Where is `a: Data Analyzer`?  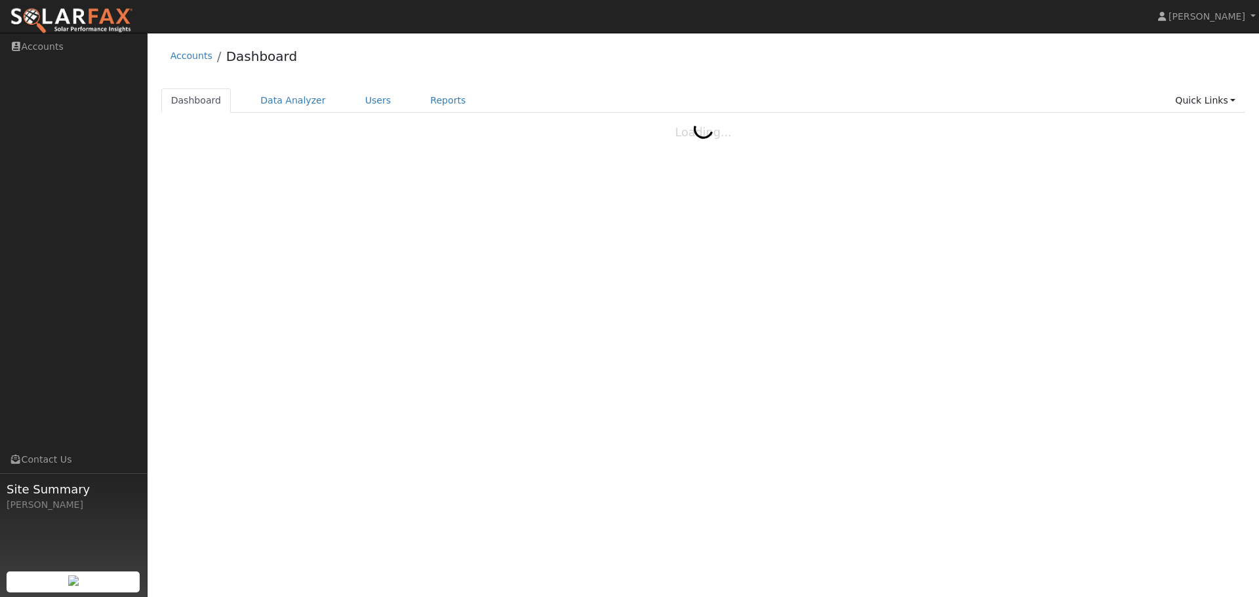
a: Data Analyzer is located at coordinates (293, 100).